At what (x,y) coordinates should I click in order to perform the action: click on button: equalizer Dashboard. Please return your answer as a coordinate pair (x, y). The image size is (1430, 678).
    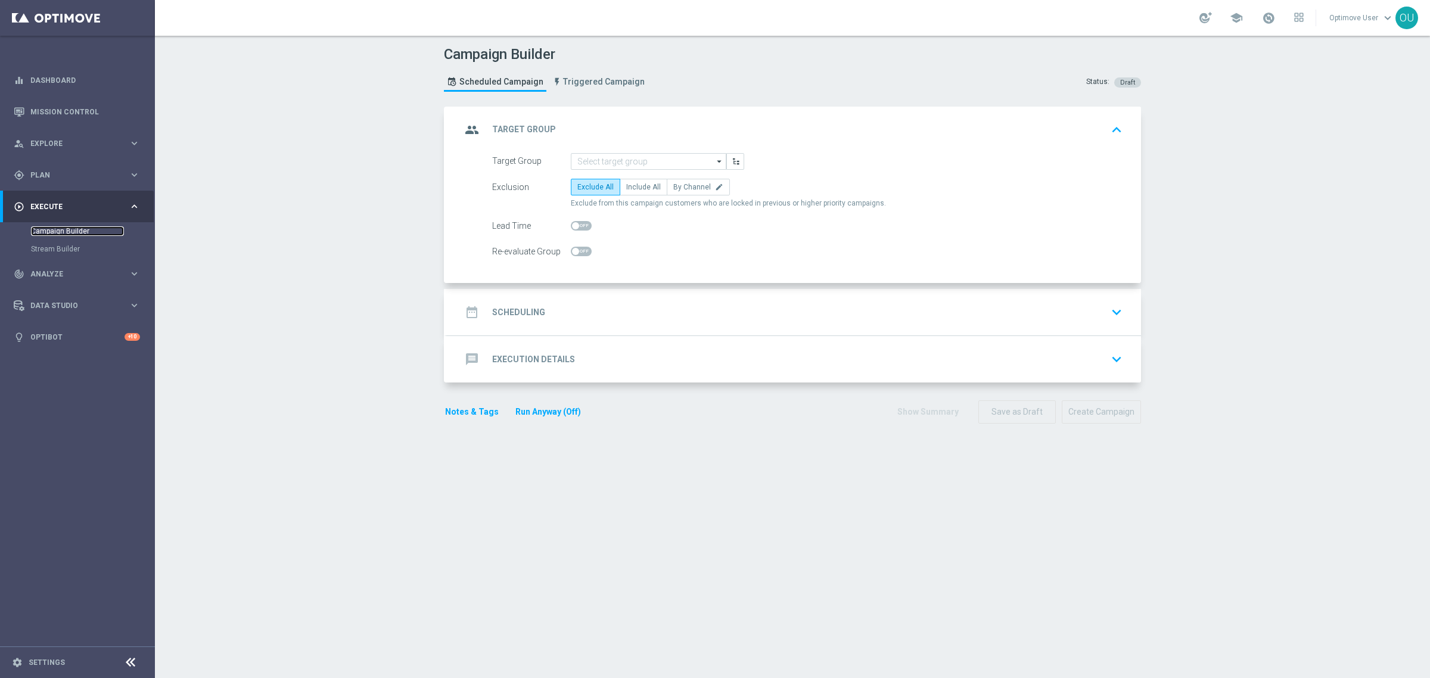
    Looking at the image, I should click on (77, 80).